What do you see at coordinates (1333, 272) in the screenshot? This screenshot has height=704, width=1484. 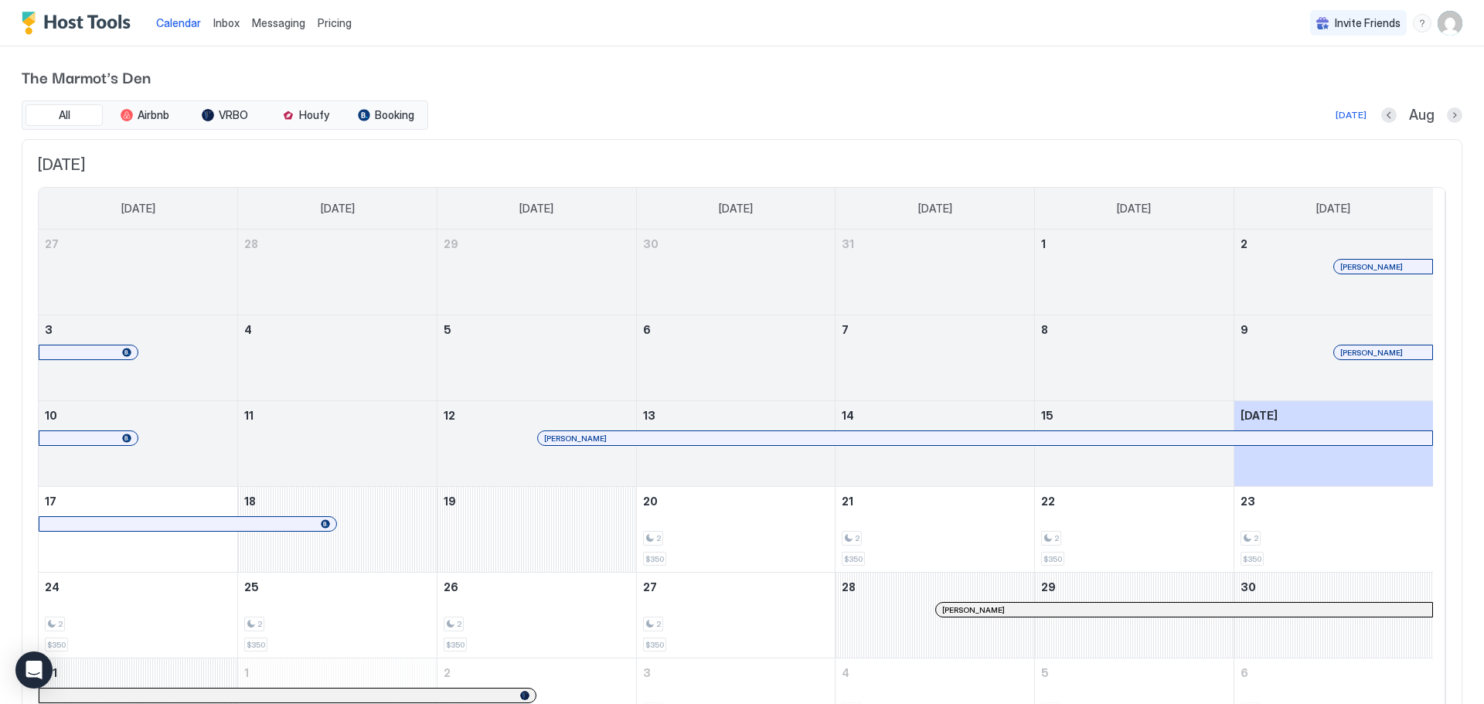 I see `td: August 2, 2025` at bounding box center [1333, 272].